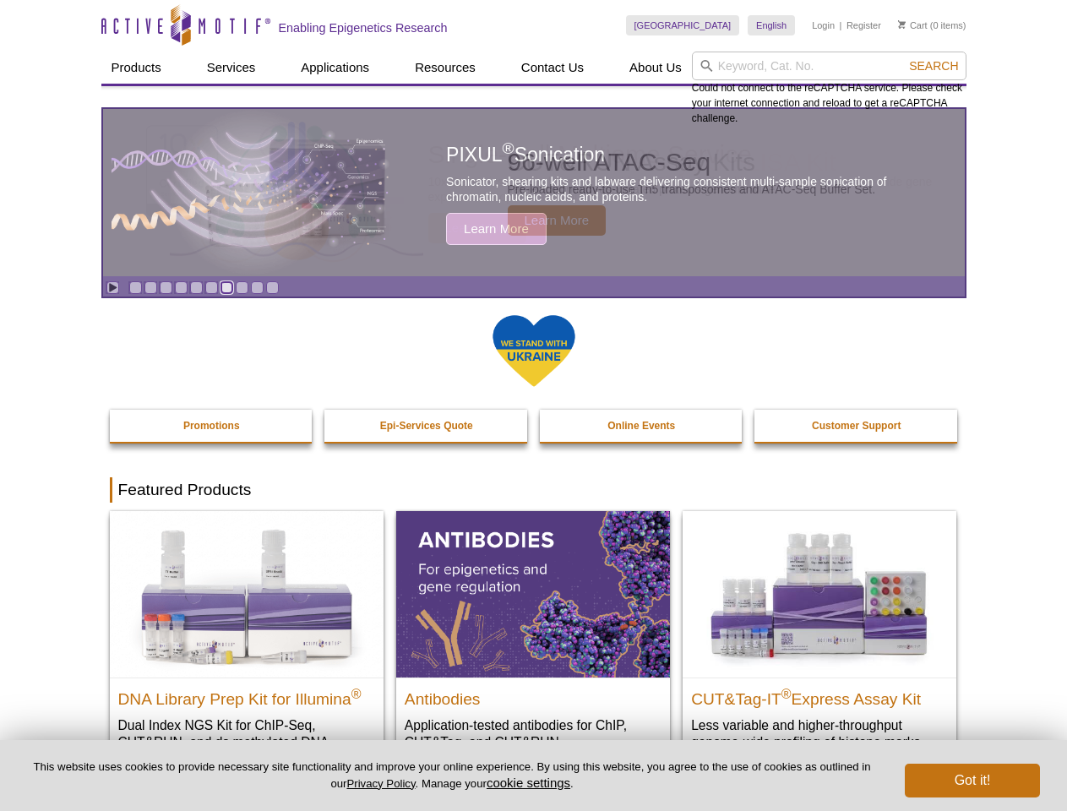  I want to click on h2: Enabling Epigenetics Research, so click(363, 28).